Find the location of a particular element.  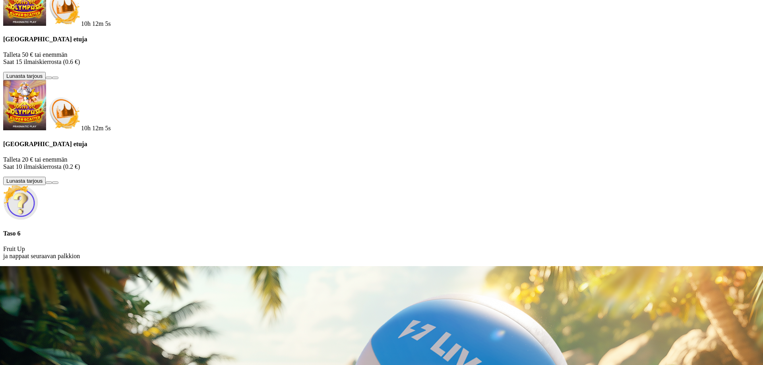

img: Gates of Olympus Super Scatter is located at coordinates (25, 105).